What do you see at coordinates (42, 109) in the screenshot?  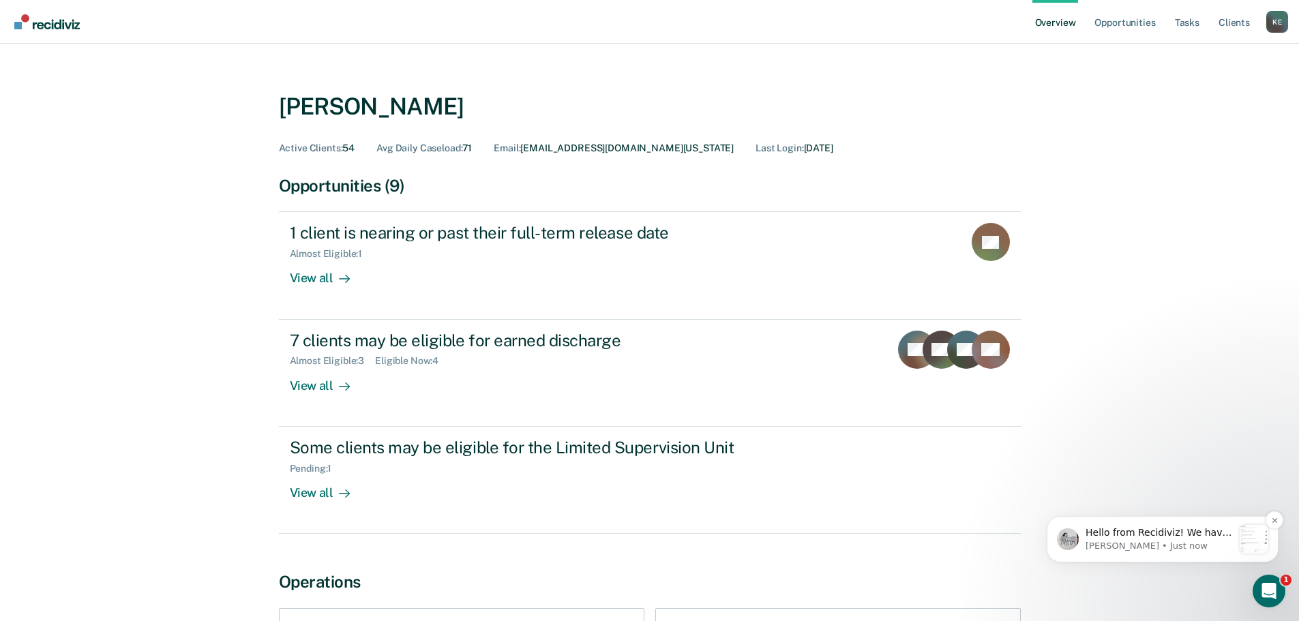 I see `img: Profile image for Kim` at bounding box center [42, 109].